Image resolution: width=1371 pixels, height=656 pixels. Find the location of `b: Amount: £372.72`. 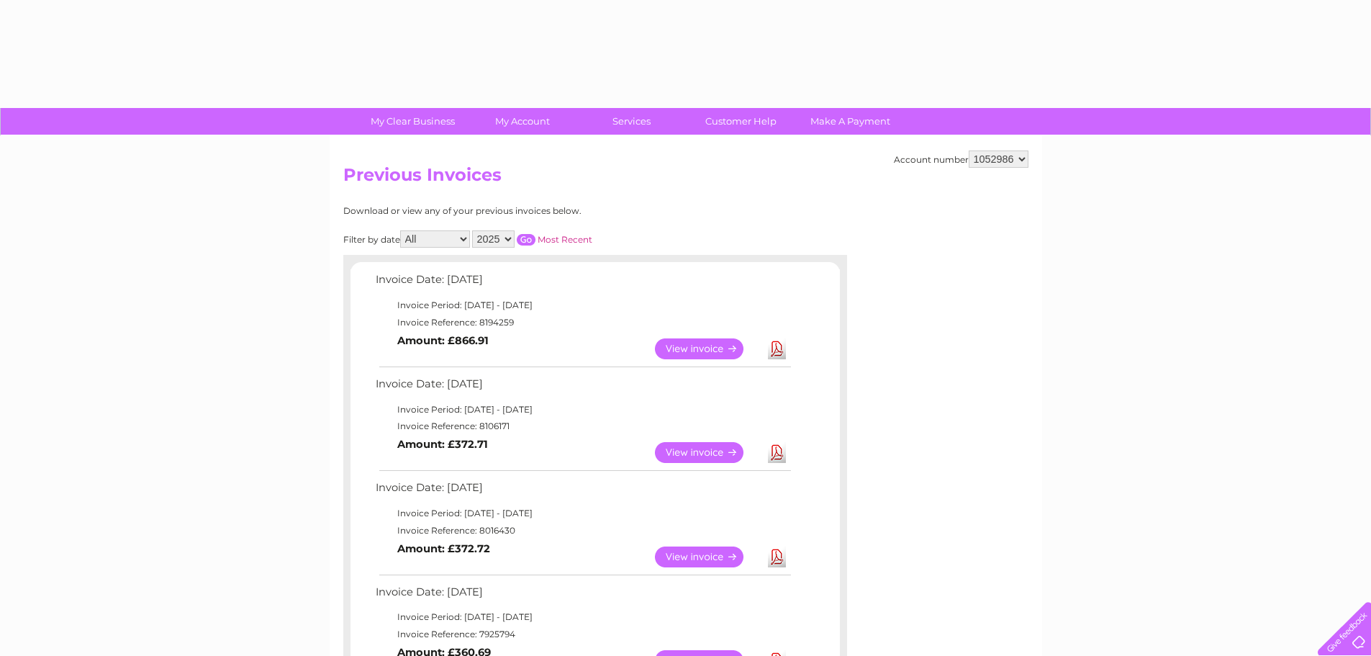

b: Amount: £372.72 is located at coordinates (443, 549).